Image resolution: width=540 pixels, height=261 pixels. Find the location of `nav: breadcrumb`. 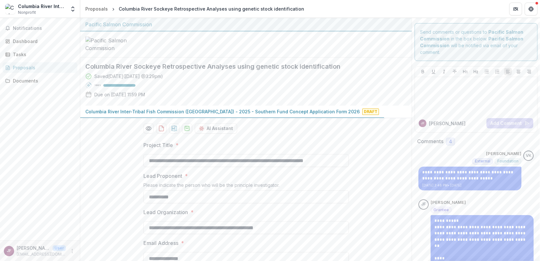

nav: breadcrumb is located at coordinates (195, 9).